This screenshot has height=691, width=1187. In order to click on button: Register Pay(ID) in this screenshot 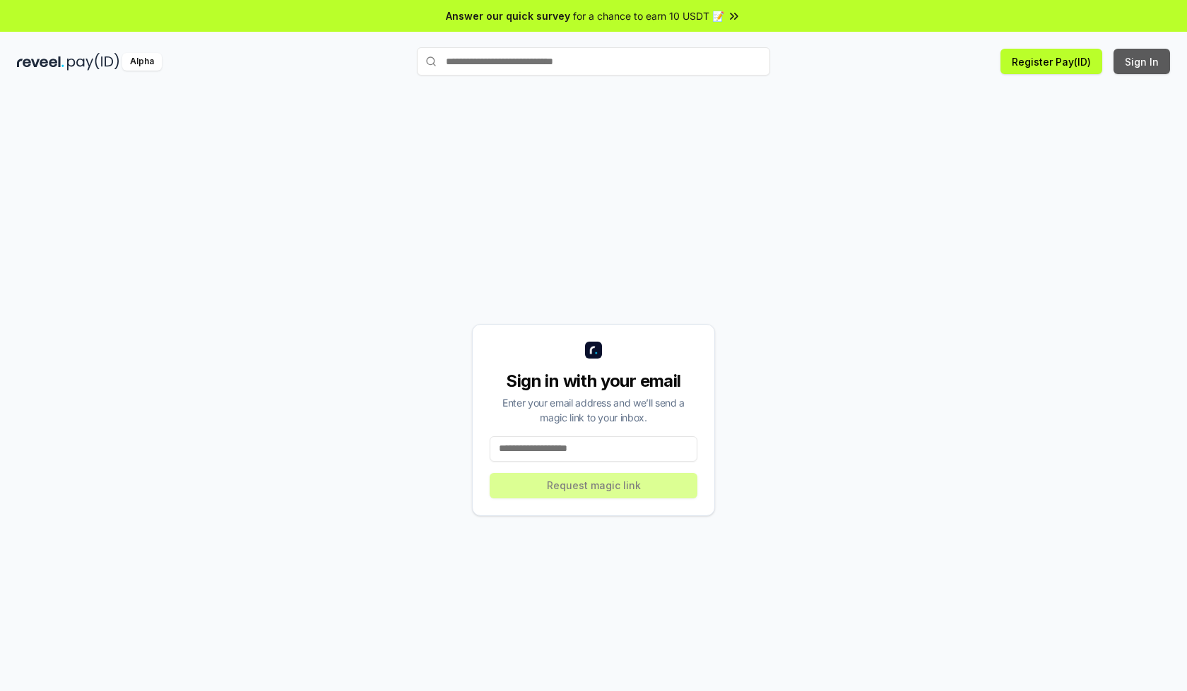, I will do `click(1051, 61)`.